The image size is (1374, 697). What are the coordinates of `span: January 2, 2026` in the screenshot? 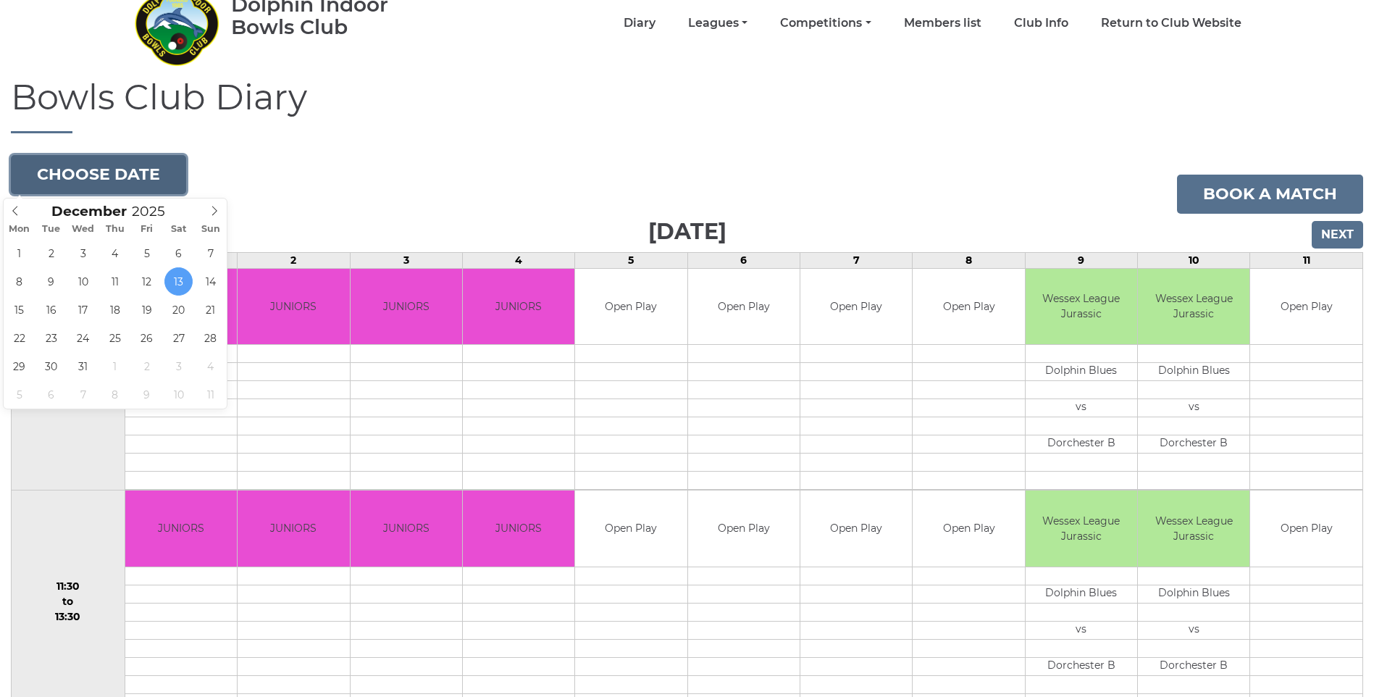 It's located at (146, 366).